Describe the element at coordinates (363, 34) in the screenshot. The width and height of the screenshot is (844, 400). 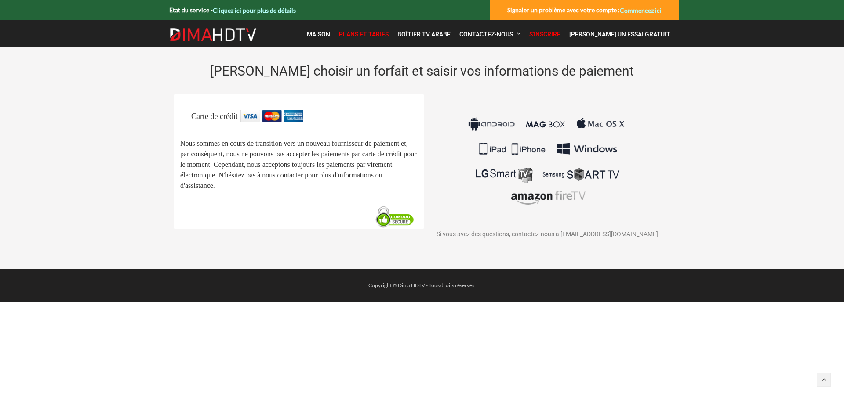
I see `font: Plans et tarifs` at that location.